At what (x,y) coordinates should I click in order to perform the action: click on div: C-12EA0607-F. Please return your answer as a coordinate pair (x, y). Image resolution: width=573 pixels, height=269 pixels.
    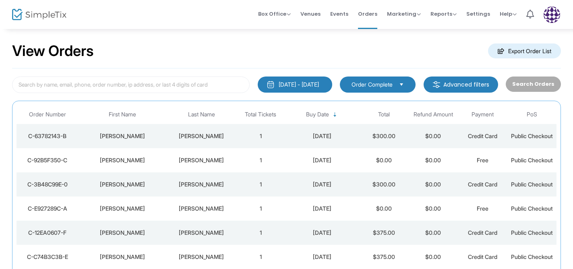
    Looking at the image, I should click on (47, 233).